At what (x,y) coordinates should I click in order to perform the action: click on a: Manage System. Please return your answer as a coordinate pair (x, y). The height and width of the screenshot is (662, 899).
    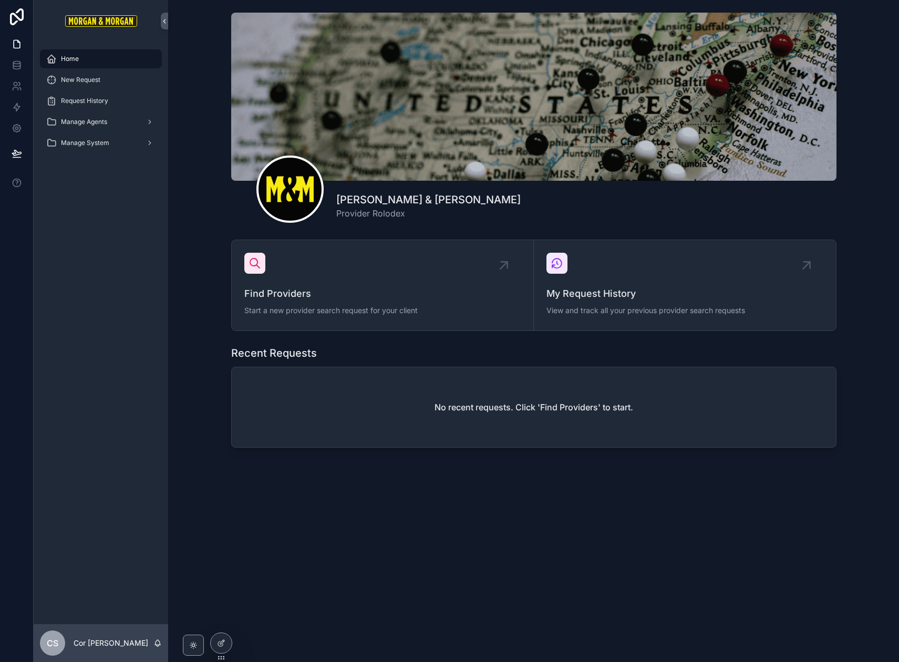
    Looking at the image, I should click on (101, 143).